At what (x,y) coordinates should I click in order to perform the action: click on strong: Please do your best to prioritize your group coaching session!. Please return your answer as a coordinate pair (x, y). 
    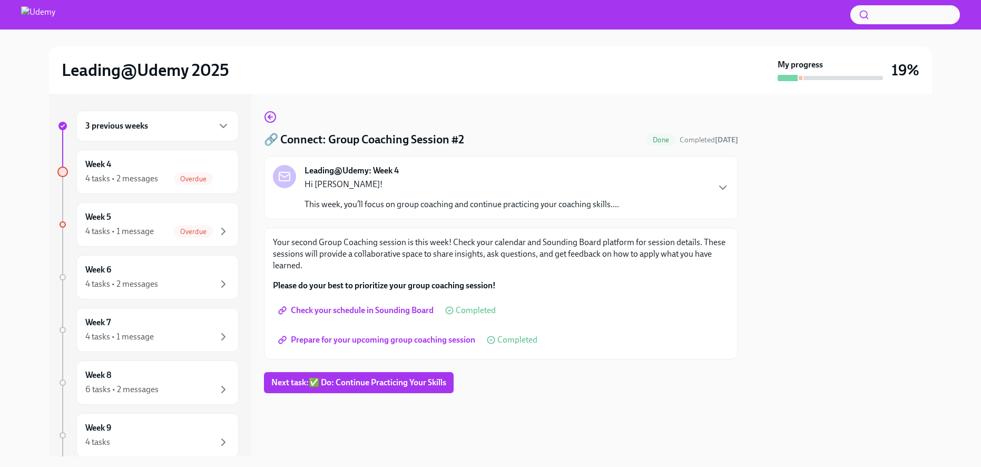
    Looking at the image, I should click on (384, 285).